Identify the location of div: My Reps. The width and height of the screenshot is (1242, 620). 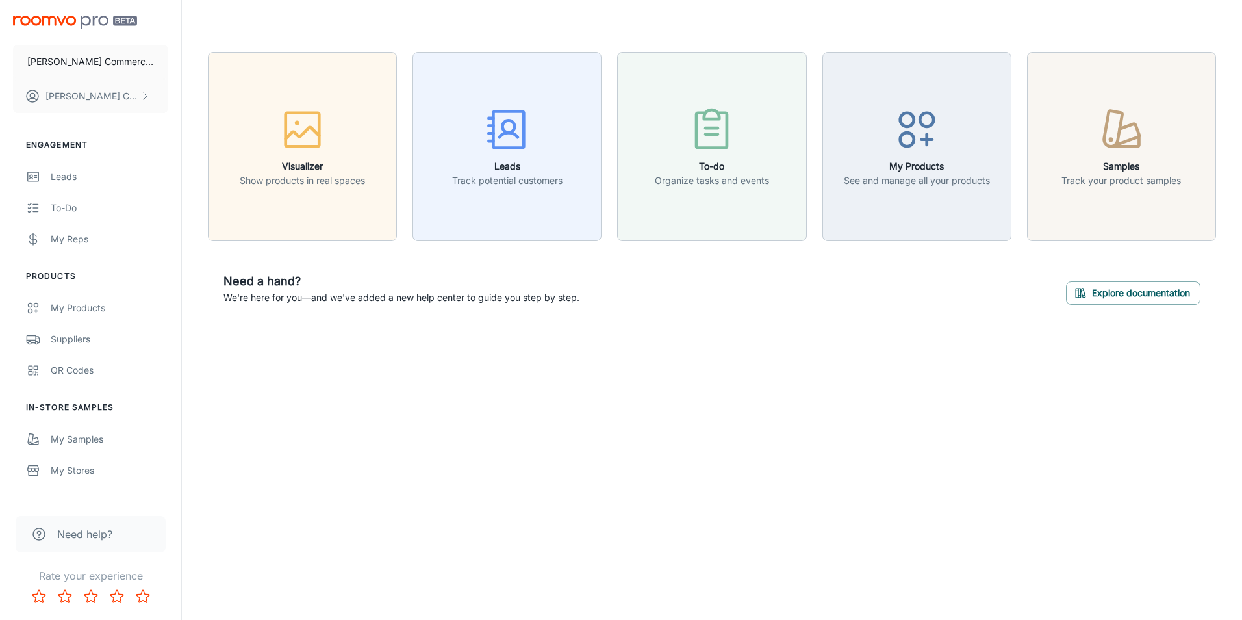
(109, 239).